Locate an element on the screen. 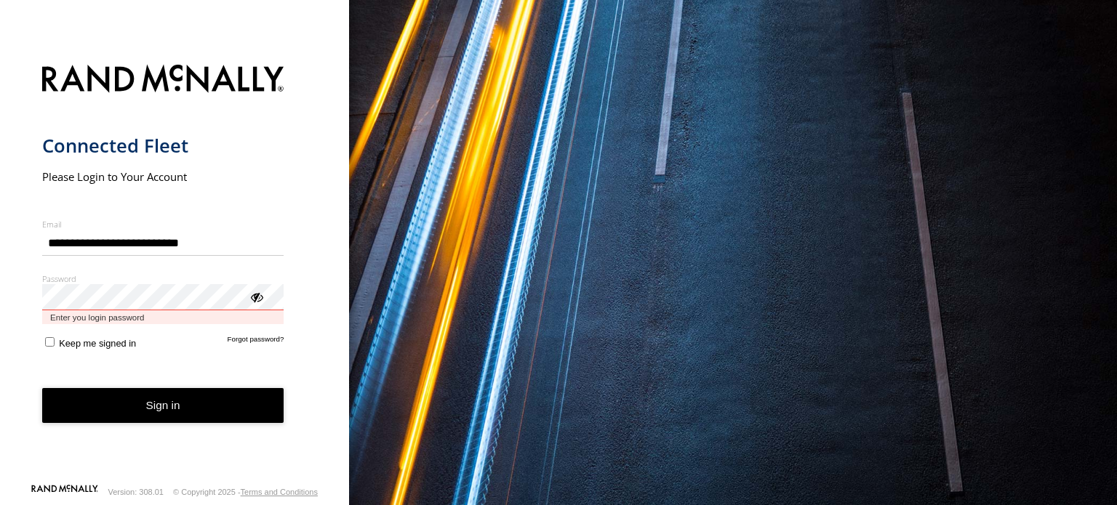 The width and height of the screenshot is (1117, 505). h1: Connected Fleet is located at coordinates (163, 145).